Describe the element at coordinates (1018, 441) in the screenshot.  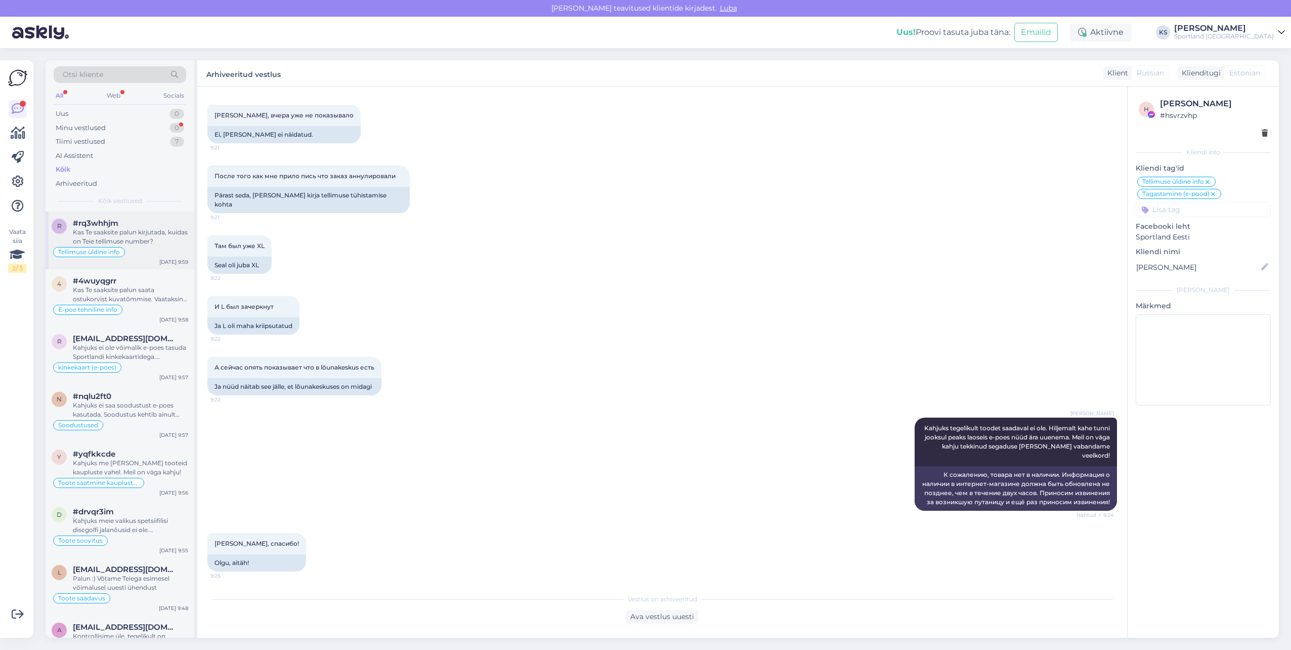
I see `span: Kahjuks tegelikult toodet saadaval ei ole. Hiljemalt kahe tunni jooksul peaks laoseis e-poes nüüd...` at that location.